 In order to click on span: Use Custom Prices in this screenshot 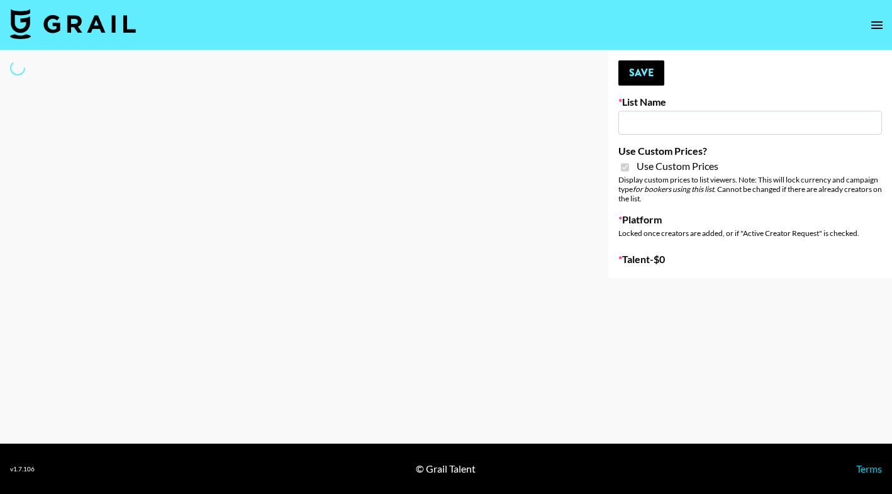, I will do `click(677, 166)`.